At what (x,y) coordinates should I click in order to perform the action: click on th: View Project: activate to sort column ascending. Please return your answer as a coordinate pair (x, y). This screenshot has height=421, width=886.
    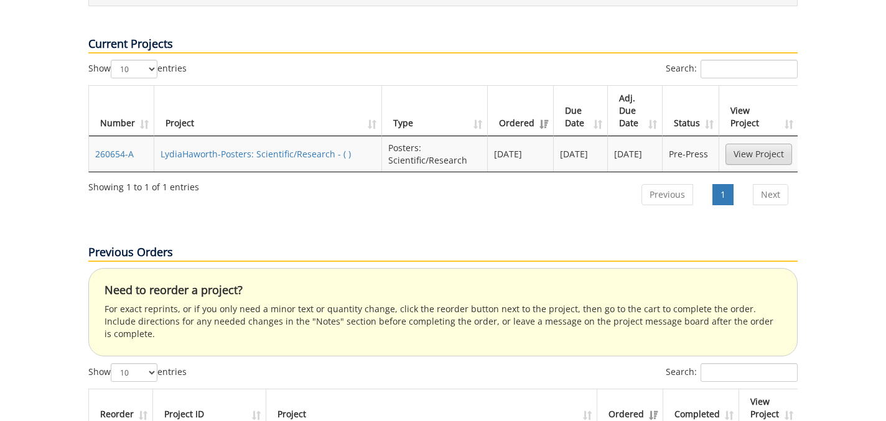
    Looking at the image, I should click on (759, 111).